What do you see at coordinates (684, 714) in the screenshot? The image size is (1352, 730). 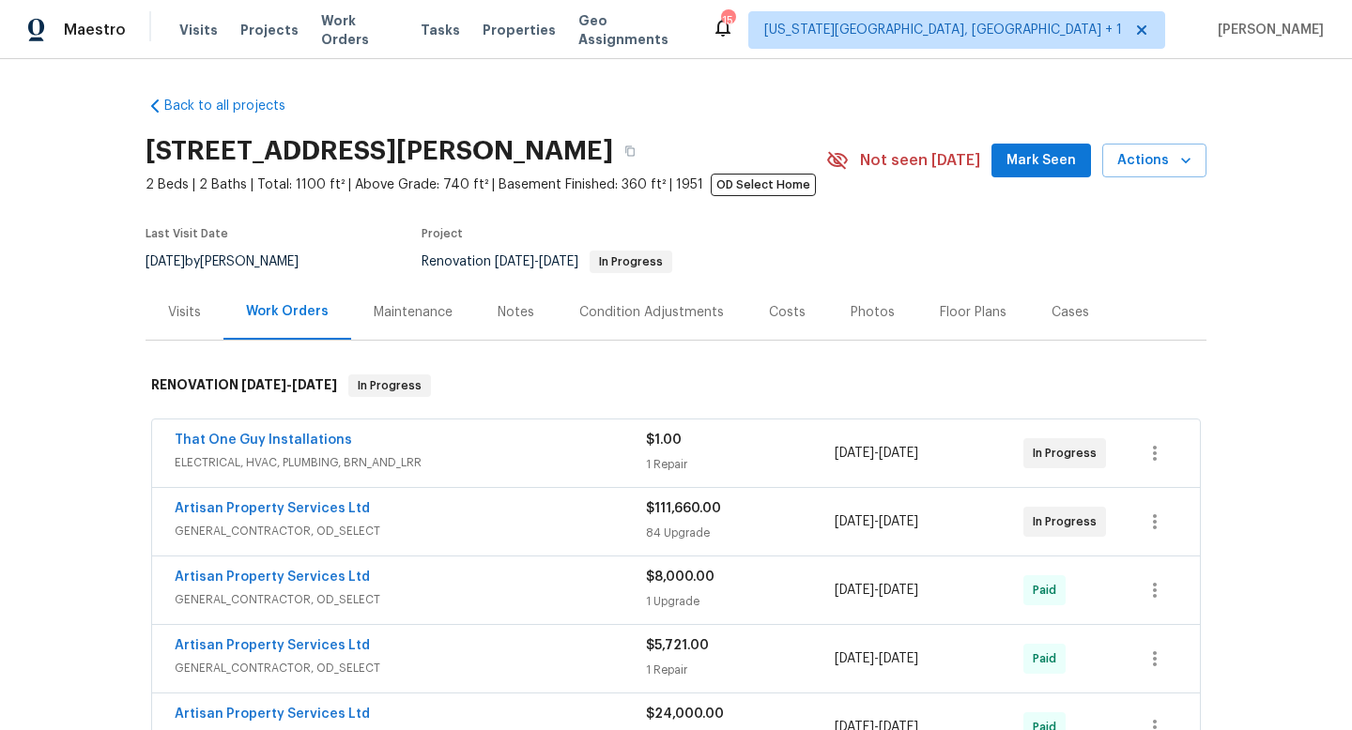 I see `span: $24,000.00` at bounding box center [684, 714].